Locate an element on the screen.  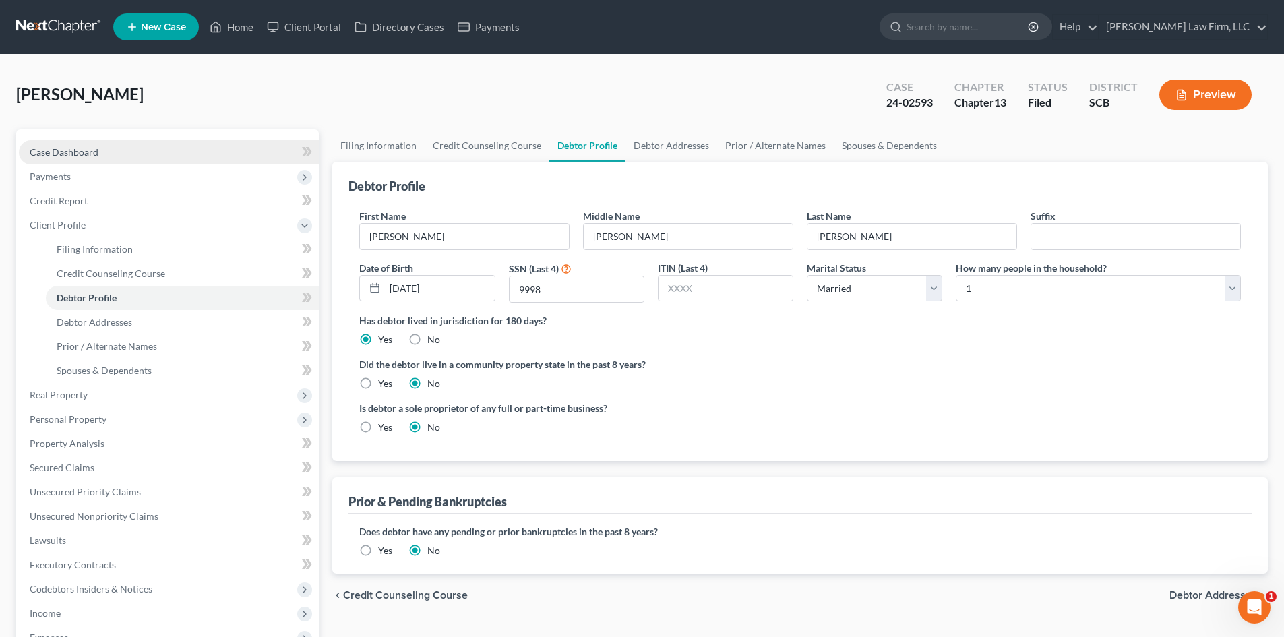
span: Filing Information is located at coordinates (94, 249).